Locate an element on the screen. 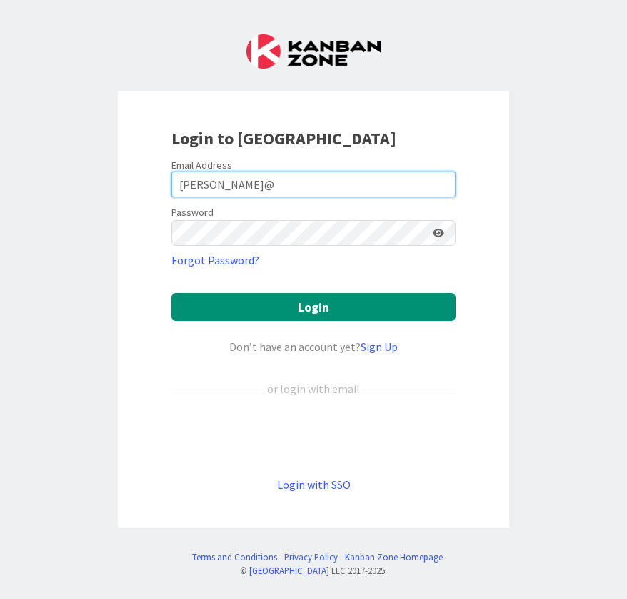  label: Email Address is located at coordinates (202, 165).